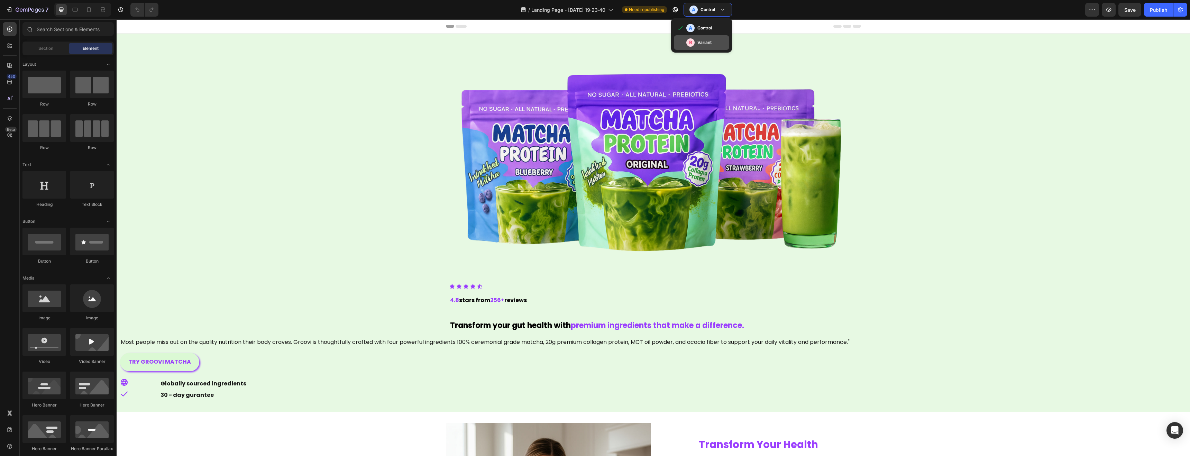 The image size is (1190, 456). Describe the element at coordinates (691, 43) in the screenshot. I see `p: B` at that location.